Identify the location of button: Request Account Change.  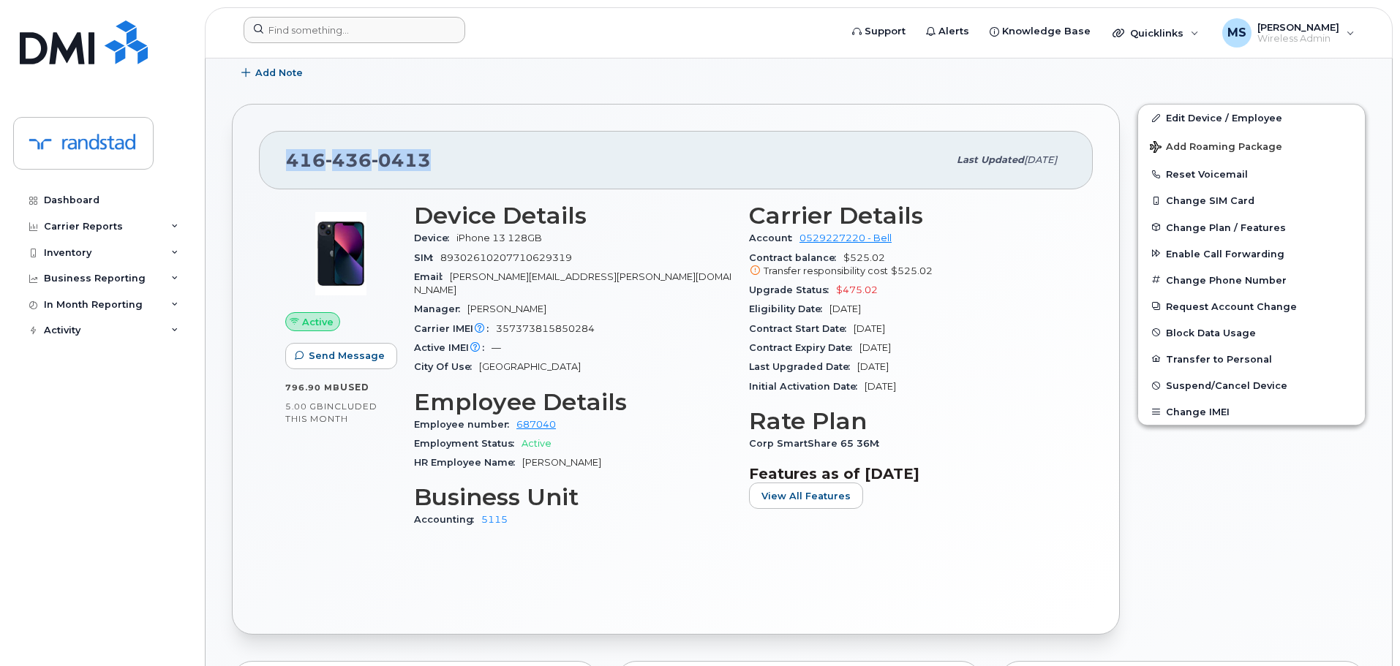
(1251, 306).